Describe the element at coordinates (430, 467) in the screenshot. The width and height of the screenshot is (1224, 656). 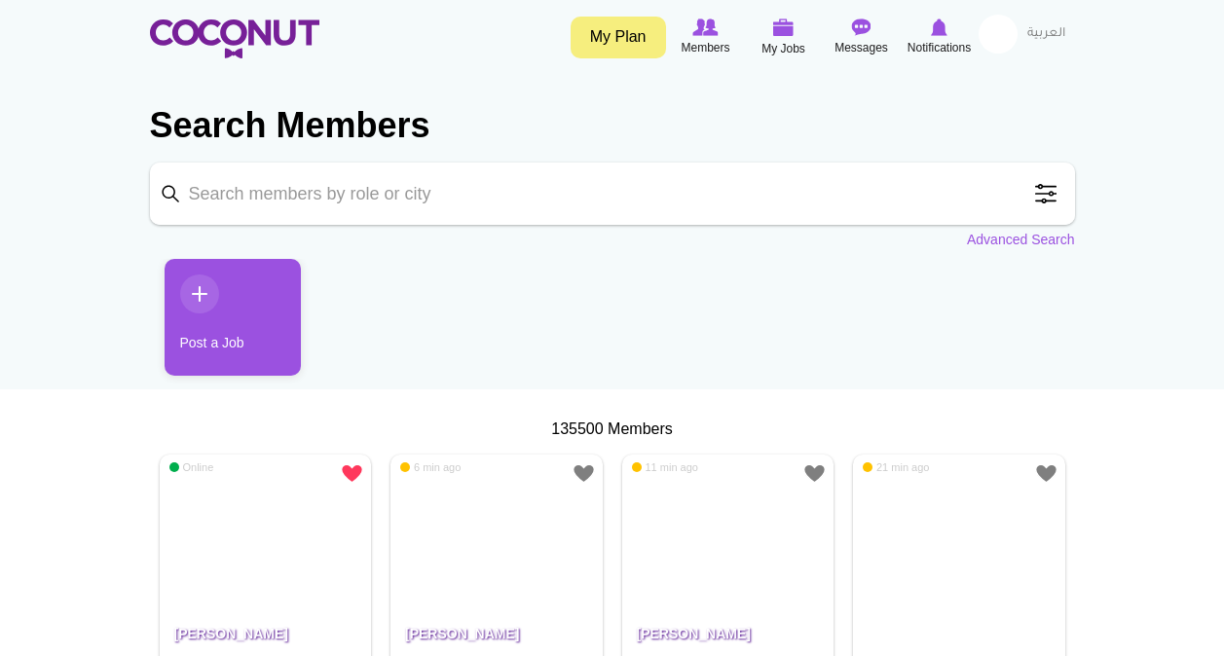
I see `span: 6 min ago` at that location.